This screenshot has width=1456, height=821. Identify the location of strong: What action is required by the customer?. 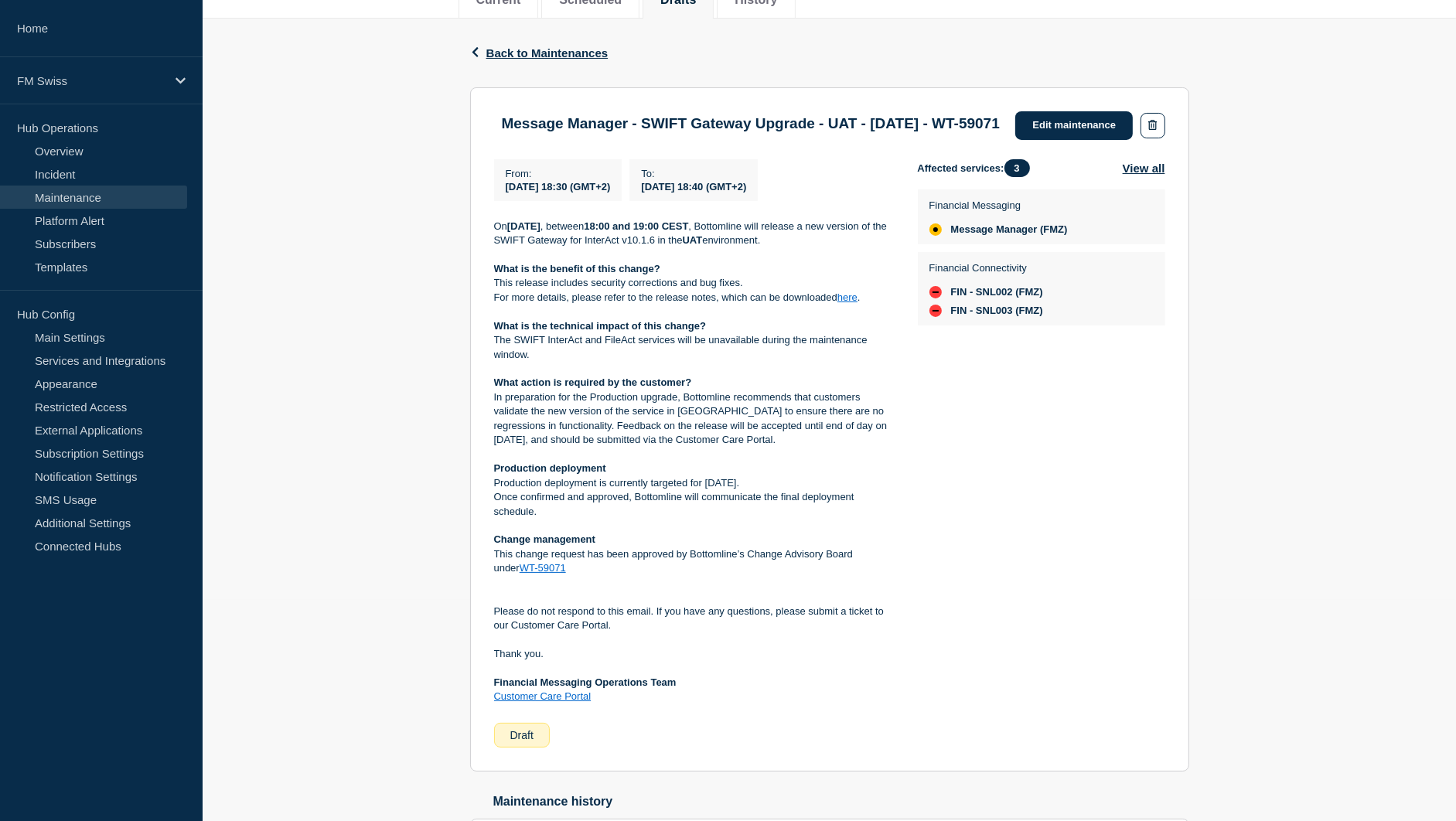
(593, 382).